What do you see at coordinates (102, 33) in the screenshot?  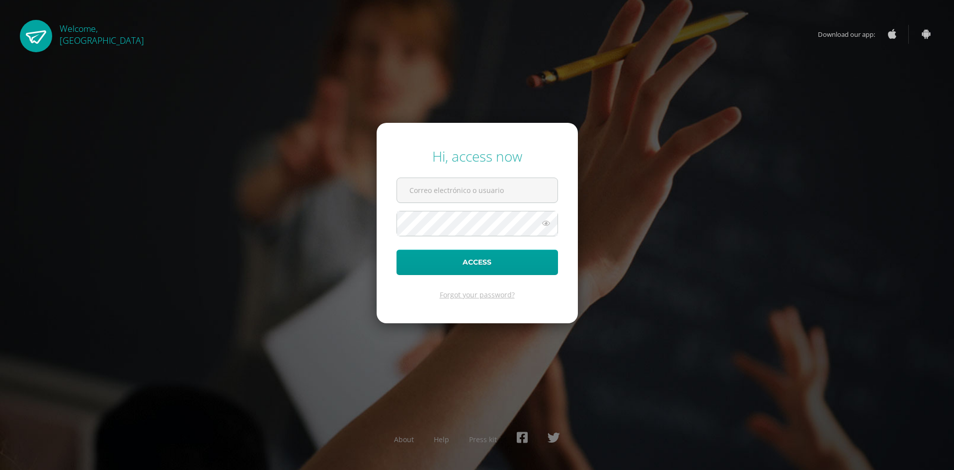 I see `div: Welcome,` at bounding box center [102, 33].